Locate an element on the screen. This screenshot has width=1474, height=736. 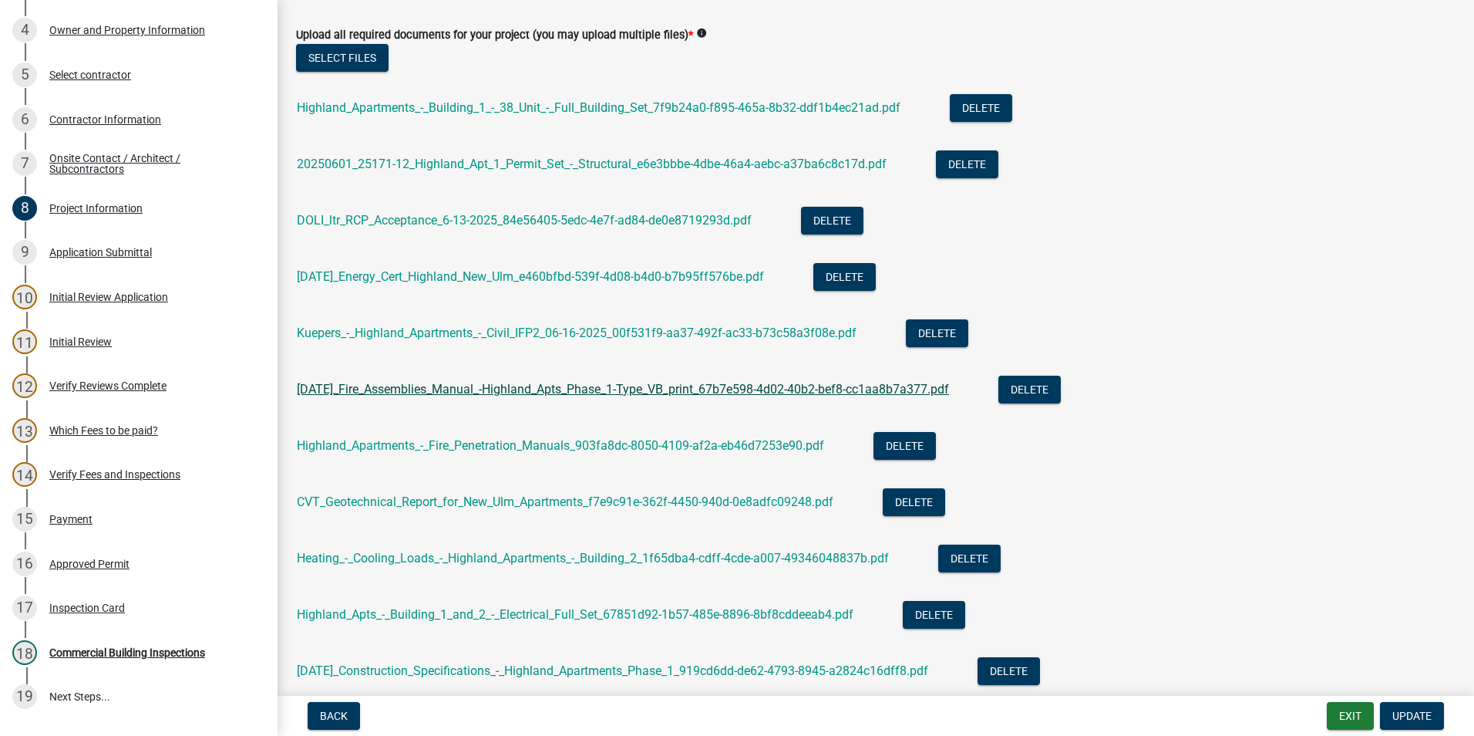
div: 11 is located at coordinates (25, 342).